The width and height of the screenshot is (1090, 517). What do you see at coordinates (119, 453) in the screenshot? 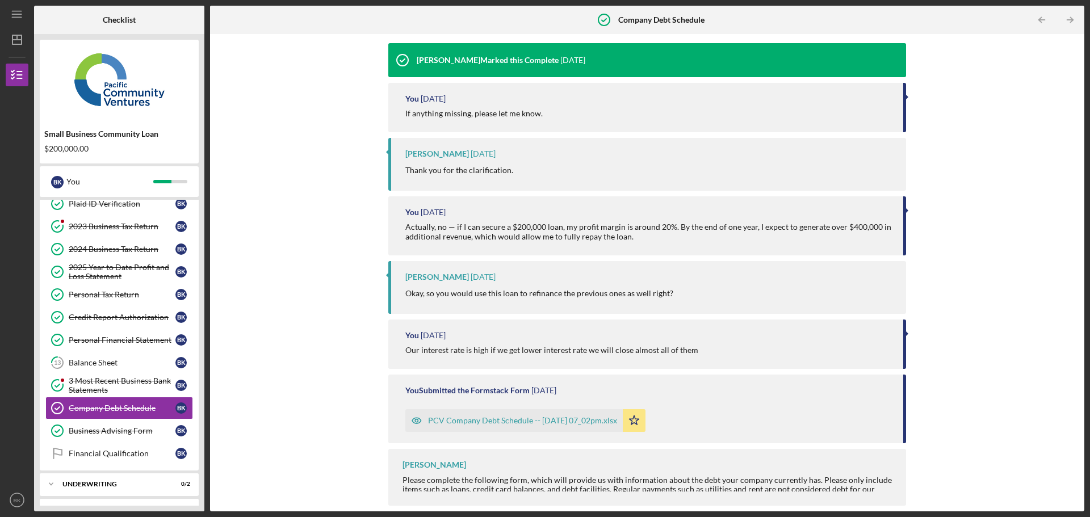
I see `a: Financial QualificationBK` at bounding box center [119, 453].